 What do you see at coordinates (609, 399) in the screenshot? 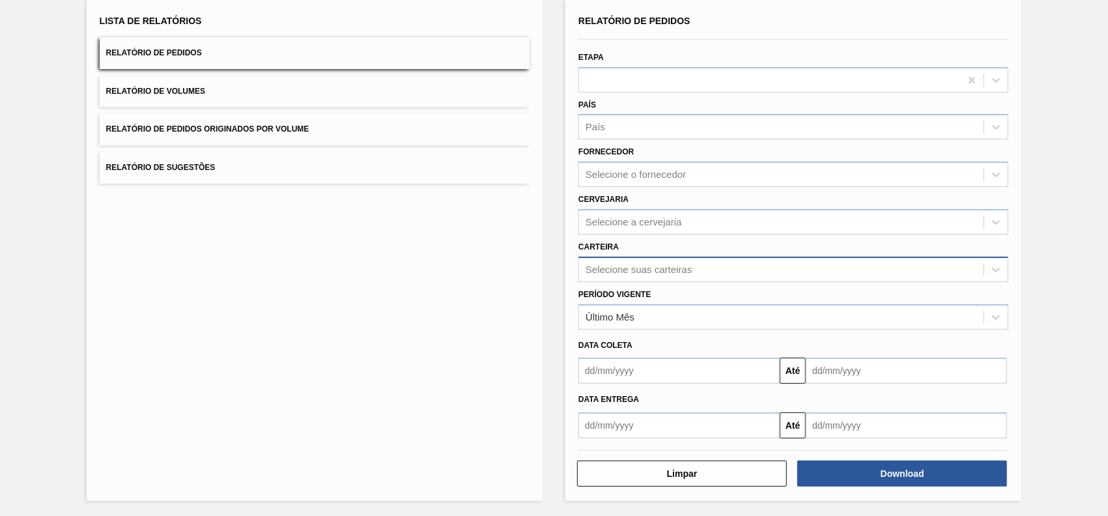
I see `span: Data entrega` at bounding box center [609, 399].